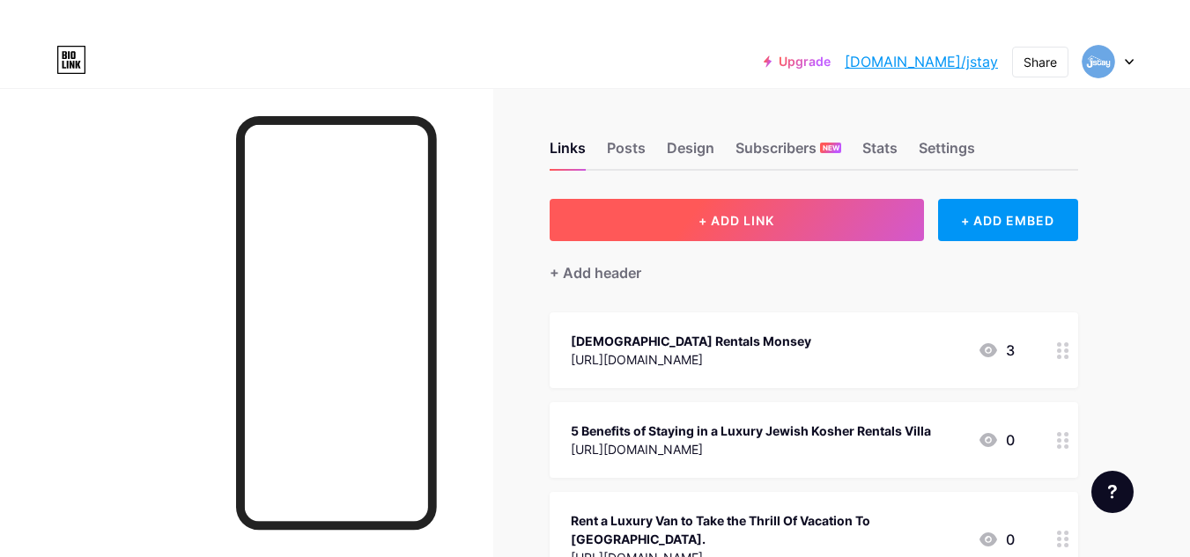 Image resolution: width=1190 pixels, height=557 pixels. What do you see at coordinates (947, 153) in the screenshot?
I see `div: Settings` at bounding box center [947, 153].